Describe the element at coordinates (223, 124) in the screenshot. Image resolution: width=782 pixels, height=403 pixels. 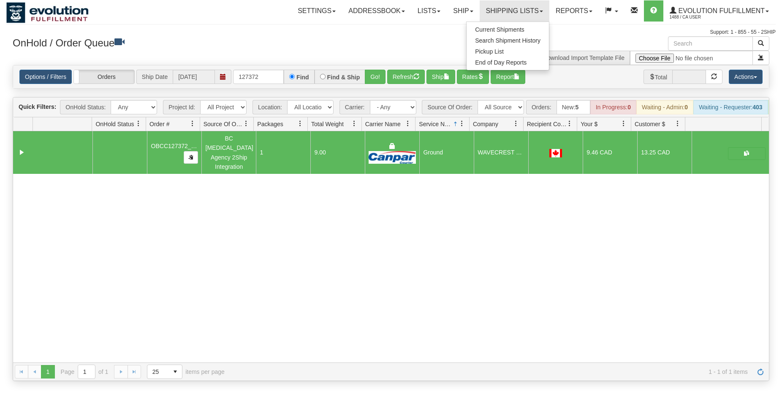
I see `span: Source Of Order` at that location.